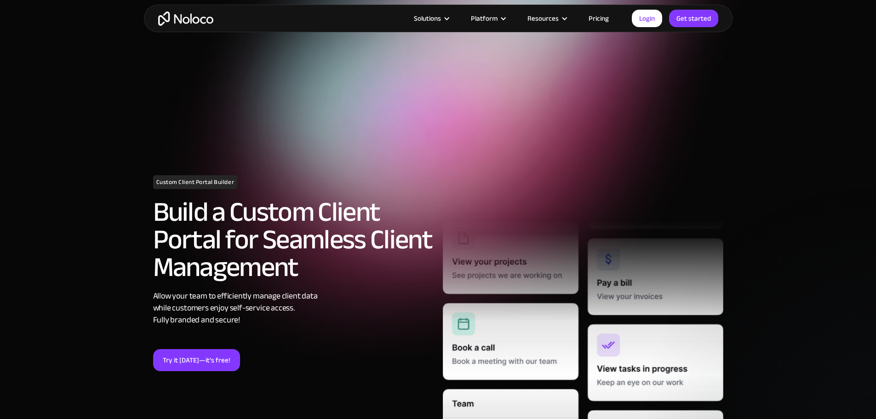 The height and width of the screenshot is (419, 876). What do you see at coordinates (195, 182) in the screenshot?
I see `h1: Custom Client Portal Builder` at bounding box center [195, 182].